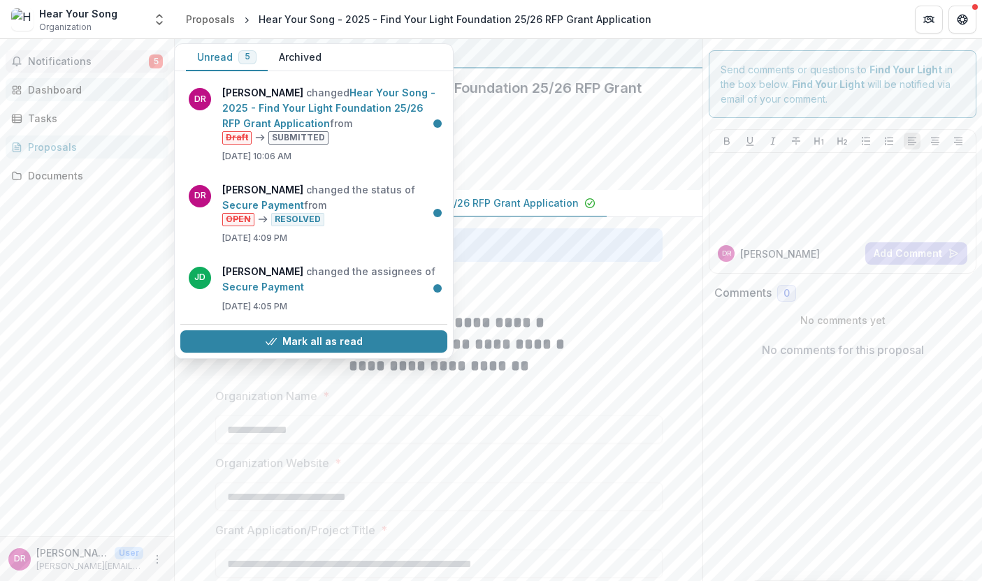 The width and height of the screenshot is (982, 581). What do you see at coordinates (330, 204) in the screenshot?
I see `p: changed the status of from` at bounding box center [330, 204].